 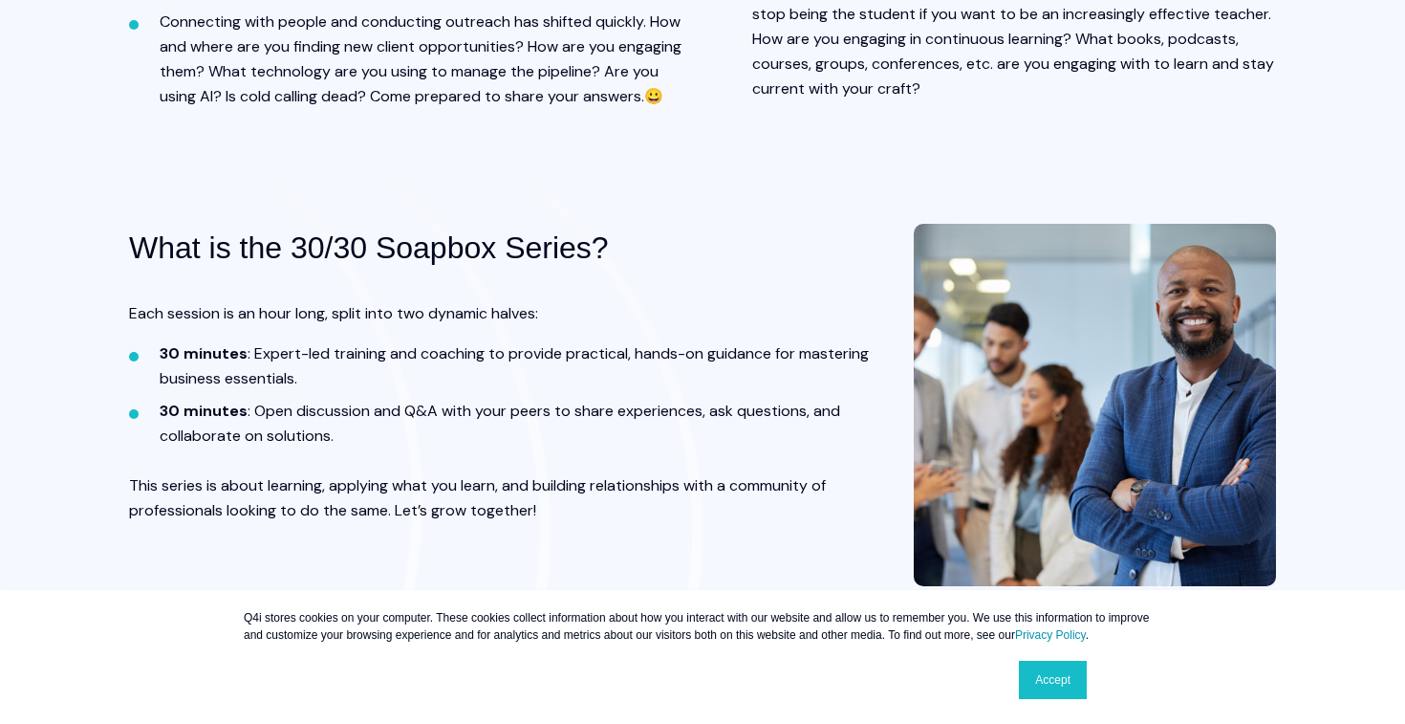 What do you see at coordinates (1051, 635) in the screenshot?
I see `a: Privacy Policy` at bounding box center [1051, 635].